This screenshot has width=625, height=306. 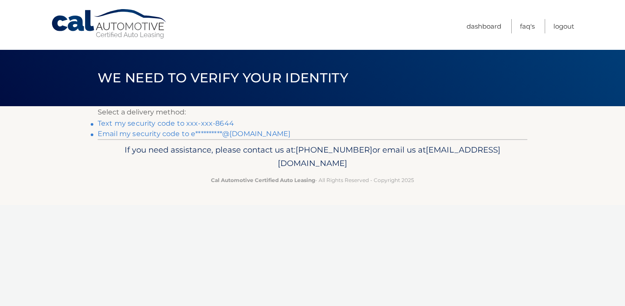 I want to click on p: If you need assistance, please contact us at: or email us at, so click(x=312, y=157).